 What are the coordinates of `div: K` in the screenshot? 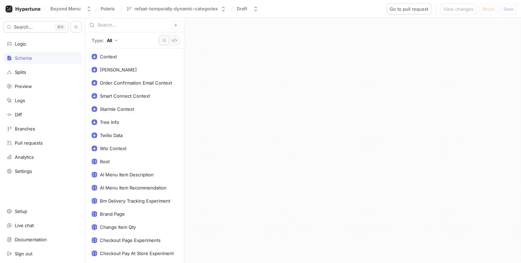 It's located at (60, 27).